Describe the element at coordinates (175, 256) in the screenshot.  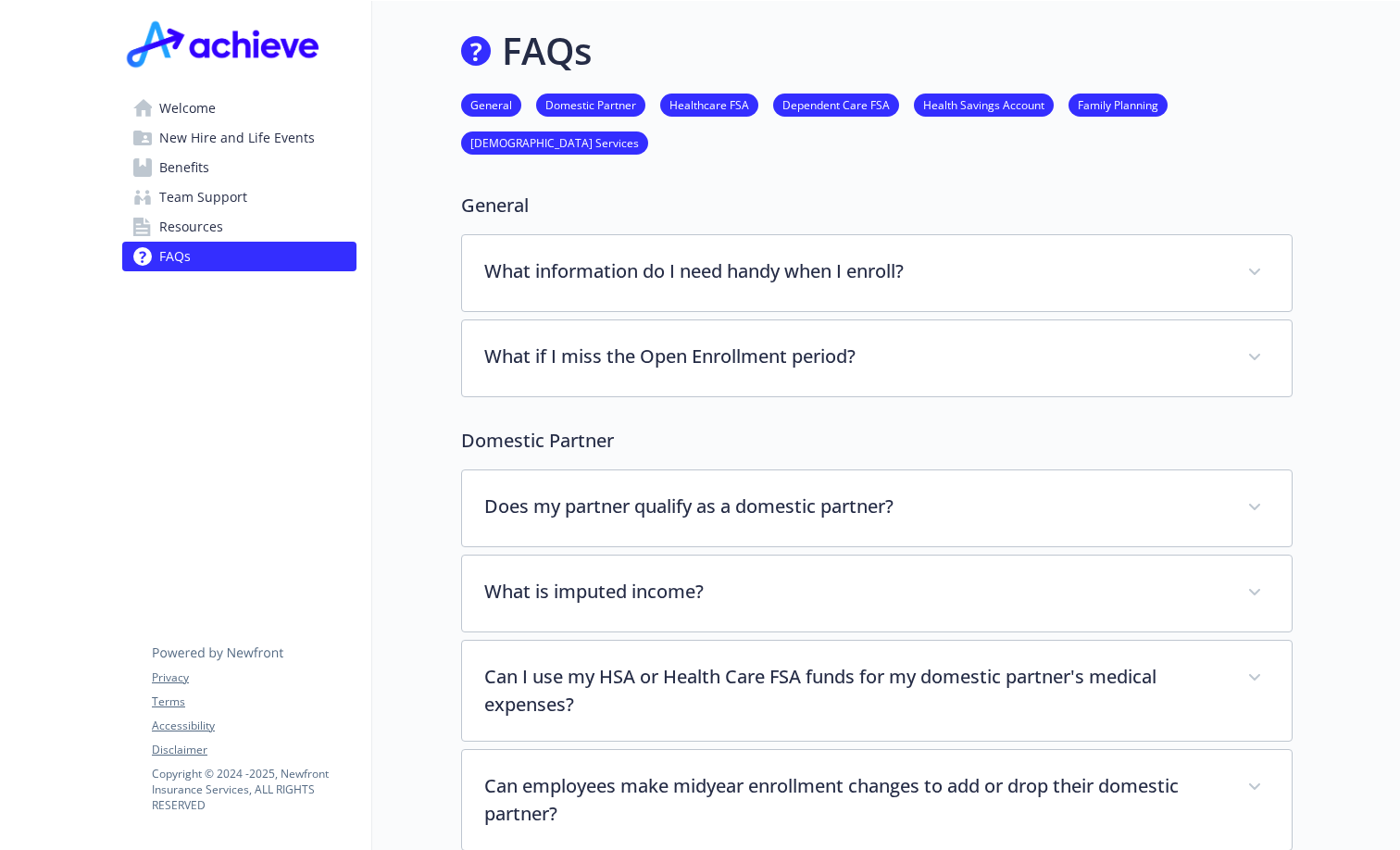
I see `span: FAQs` at that location.